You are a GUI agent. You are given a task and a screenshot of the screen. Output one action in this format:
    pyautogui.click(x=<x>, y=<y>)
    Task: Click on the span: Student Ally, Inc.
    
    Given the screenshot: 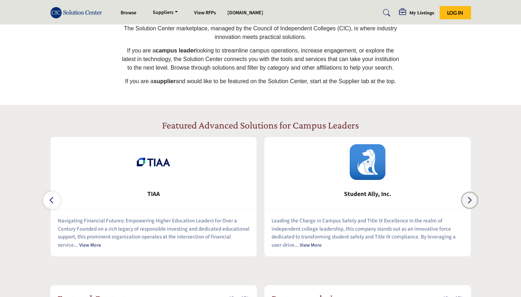 What is the action you would take?
    pyautogui.click(x=367, y=194)
    